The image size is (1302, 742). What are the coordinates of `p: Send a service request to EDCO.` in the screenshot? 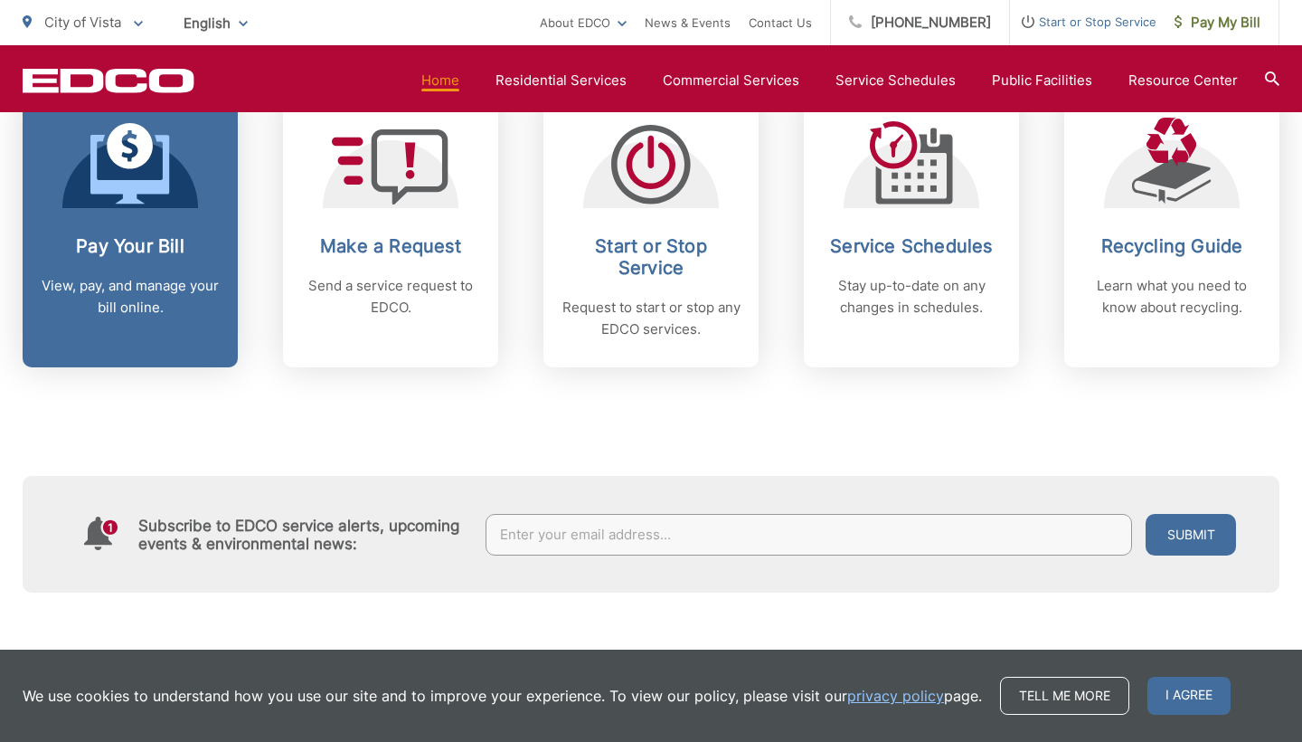 It's located at (391, 297).